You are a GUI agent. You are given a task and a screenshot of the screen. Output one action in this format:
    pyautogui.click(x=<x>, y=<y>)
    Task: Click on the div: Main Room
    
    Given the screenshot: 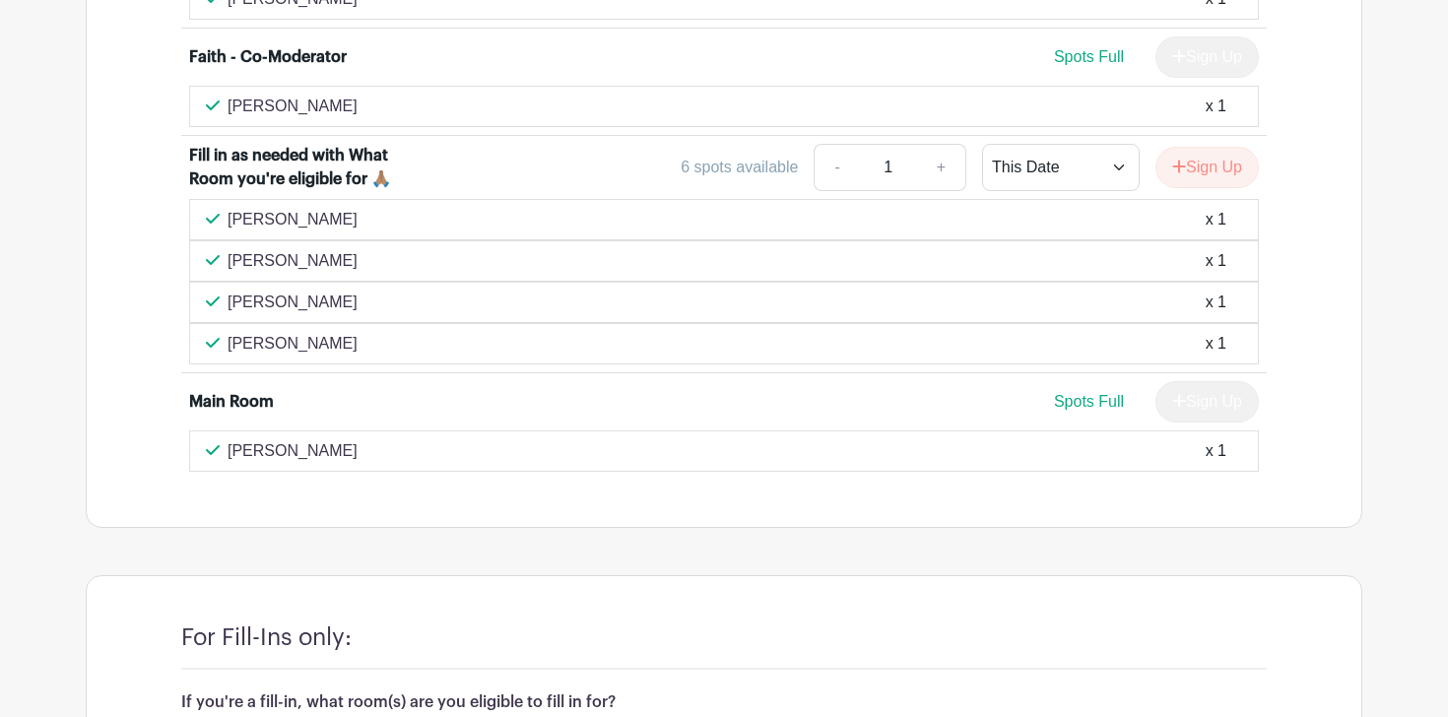 What is the action you would take?
    pyautogui.click(x=232, y=402)
    